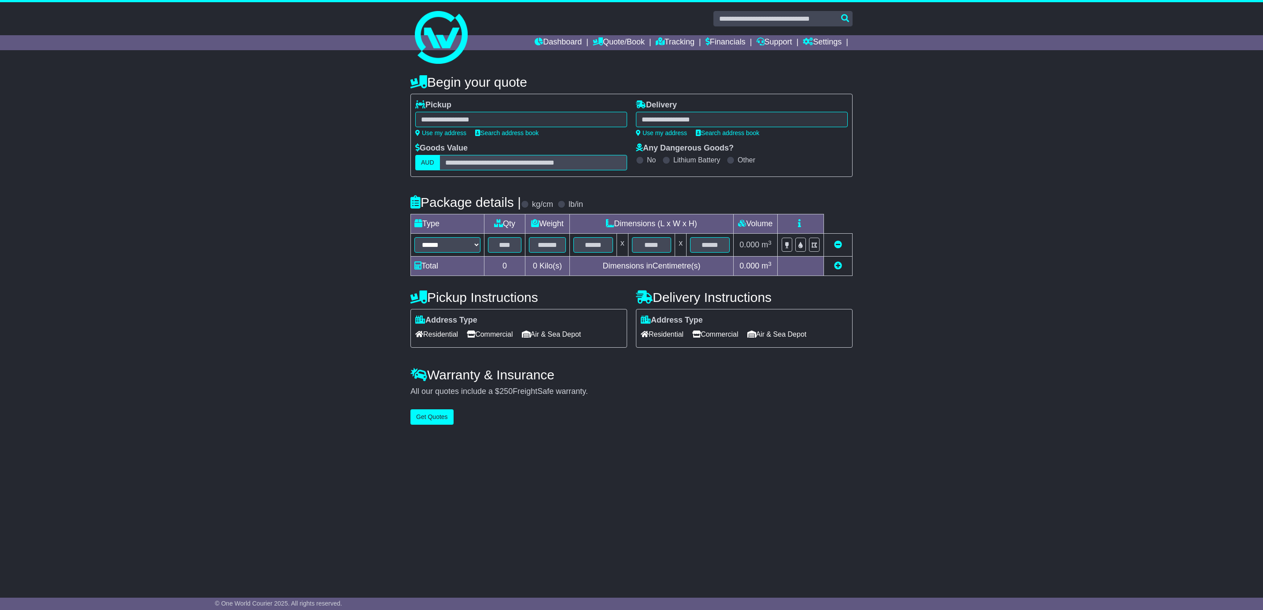  I want to click on label: Goods Value, so click(441, 148).